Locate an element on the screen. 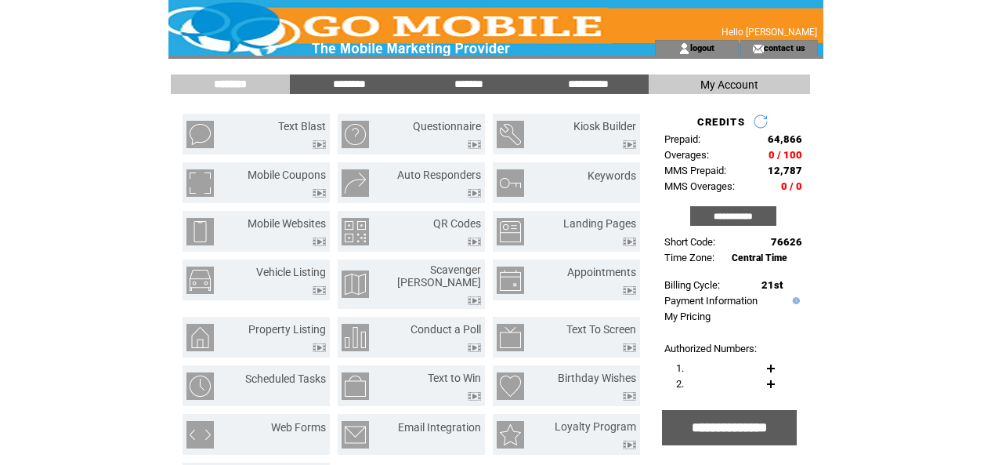 The image size is (991, 465). img: vehicle-listing.png is located at coordinates (200, 280).